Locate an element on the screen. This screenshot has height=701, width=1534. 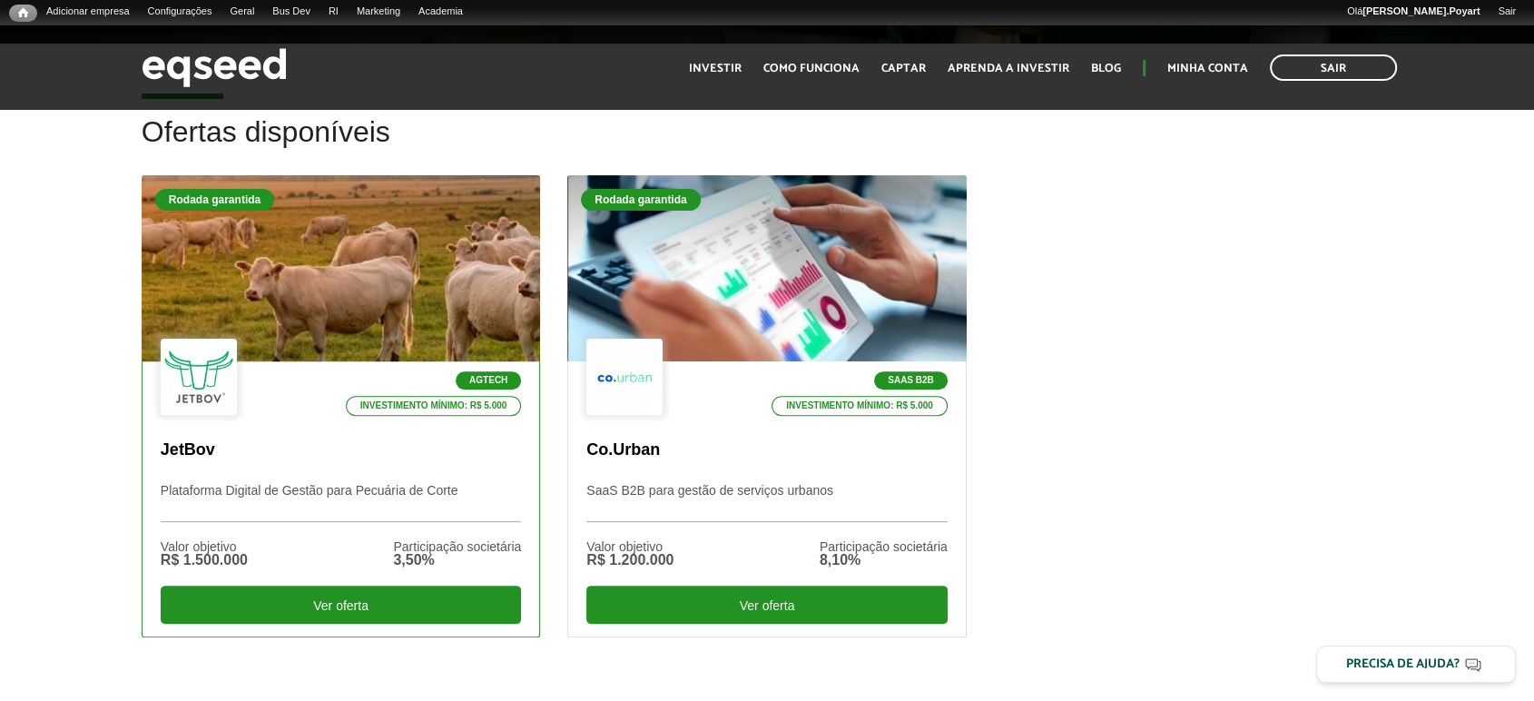
a: Minha conta is located at coordinates (1208, 68).